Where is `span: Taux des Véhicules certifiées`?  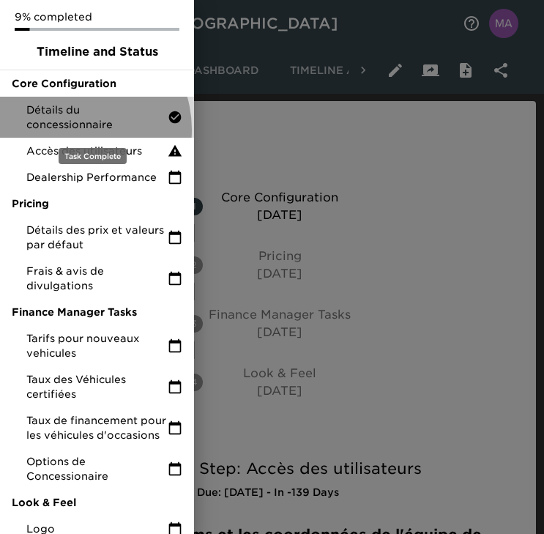
span: Taux des Véhicules certifiées is located at coordinates (97, 387).